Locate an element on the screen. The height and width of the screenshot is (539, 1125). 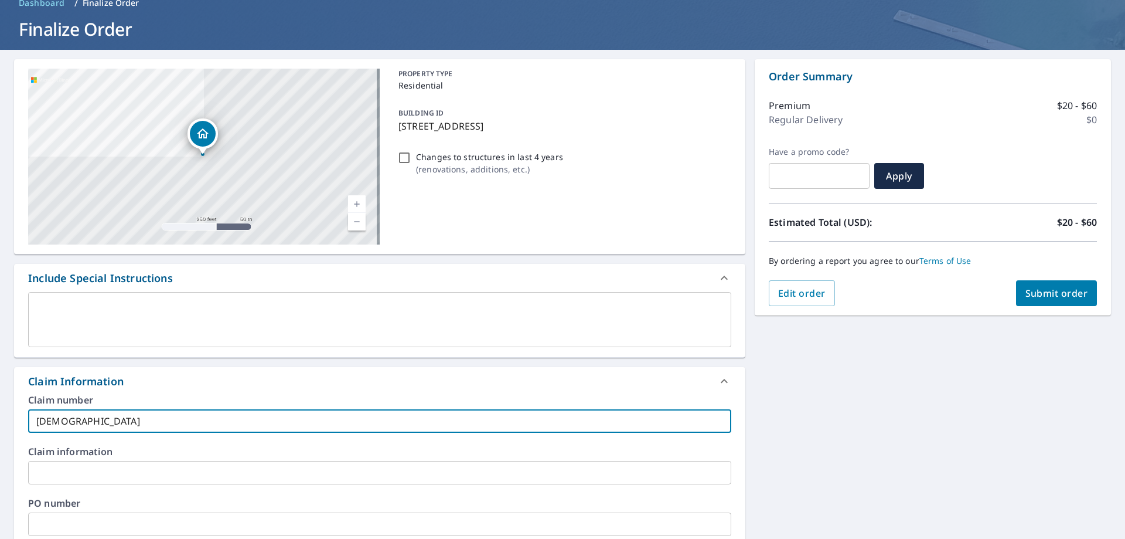
label: Claim number is located at coordinates (380, 400).